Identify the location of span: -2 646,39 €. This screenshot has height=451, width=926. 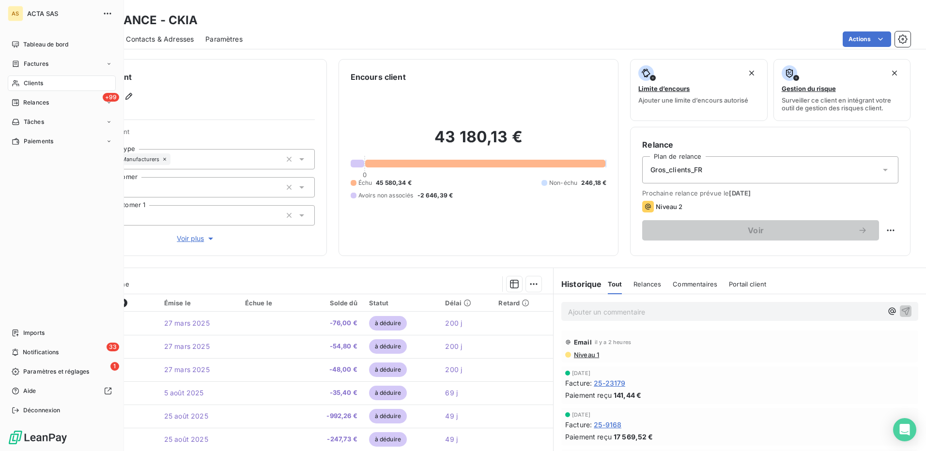
(436, 196).